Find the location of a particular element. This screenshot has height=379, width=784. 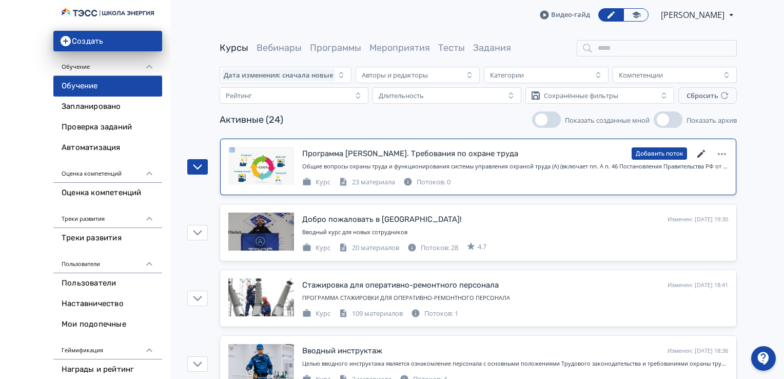

a: Наставничество is located at coordinates (108, 304).